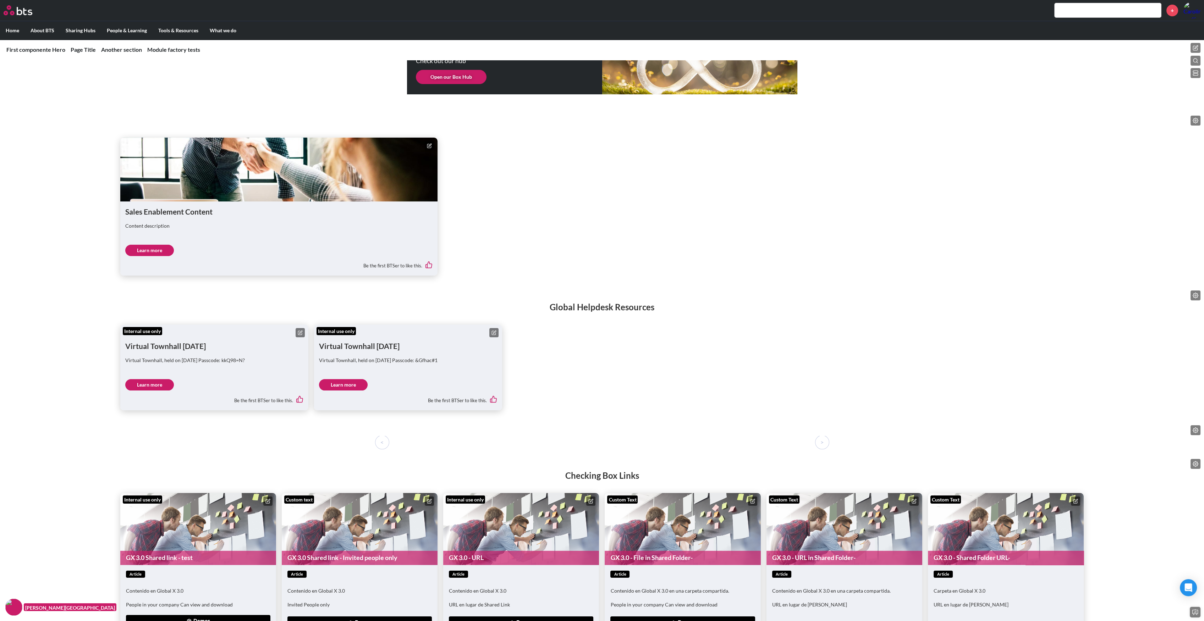 The image size is (1204, 621). What do you see at coordinates (24, 10) in the screenshot?
I see `a: Go home` at bounding box center [24, 10].